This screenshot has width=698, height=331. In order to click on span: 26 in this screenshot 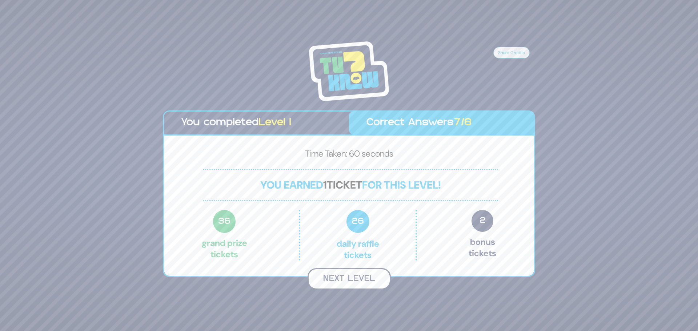, I will do `click(358, 221)`.